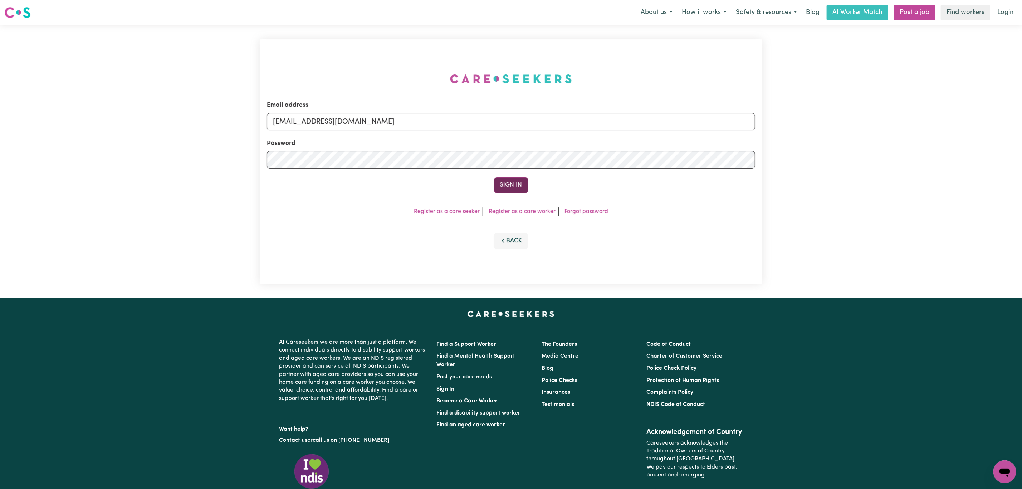 Image resolution: width=1022 pixels, height=489 pixels. Describe the element at coordinates (354, 428) in the screenshot. I see `p: Want help?` at that location.